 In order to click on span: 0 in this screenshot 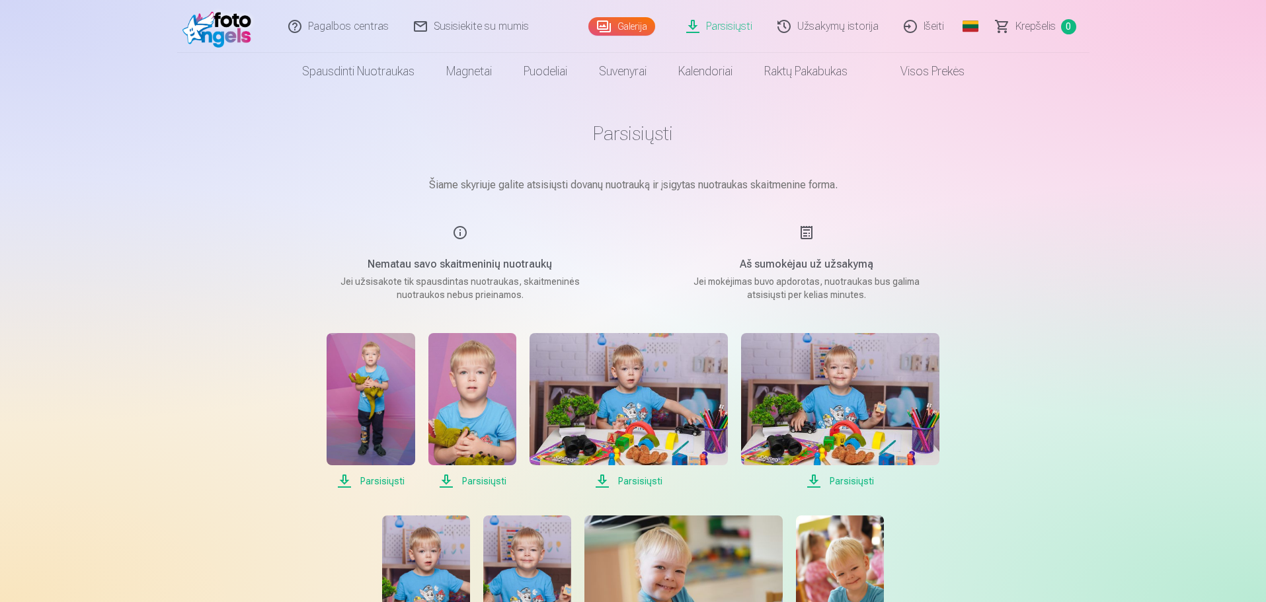, I will do `click(1068, 26)`.